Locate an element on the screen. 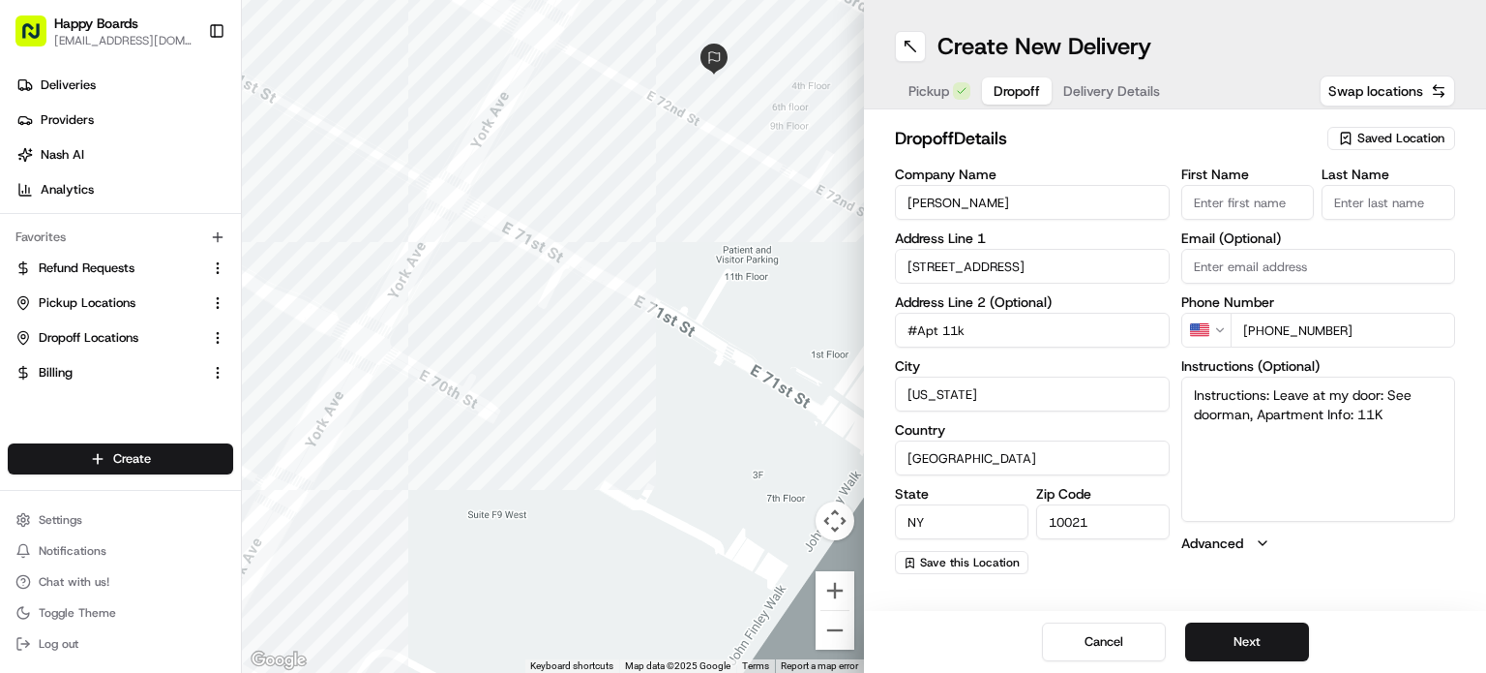 The width and height of the screenshot is (1486, 673). h1: Create New Delivery is located at coordinates (1044, 46).